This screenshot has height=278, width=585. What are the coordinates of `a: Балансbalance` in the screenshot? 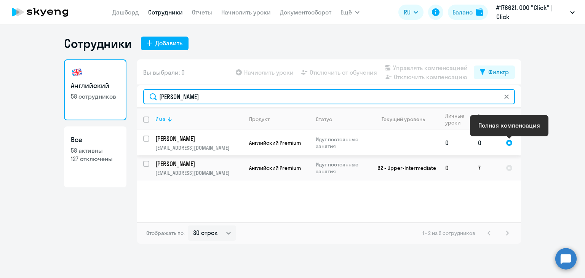 It's located at (468, 12).